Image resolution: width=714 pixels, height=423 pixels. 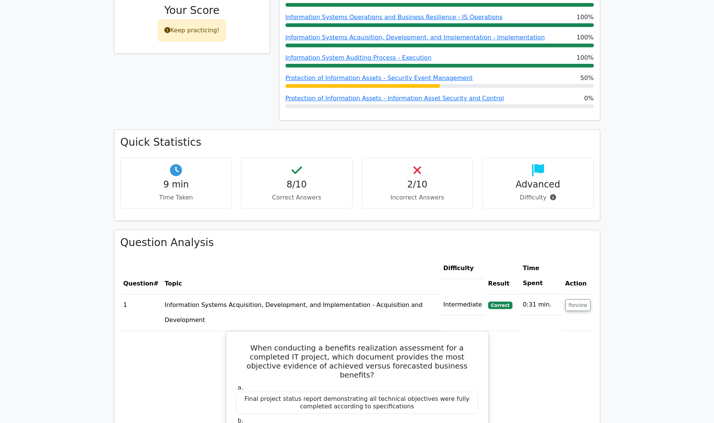 What do you see at coordinates (418, 197) in the screenshot?
I see `p: Incorrect Answers` at bounding box center [418, 197].